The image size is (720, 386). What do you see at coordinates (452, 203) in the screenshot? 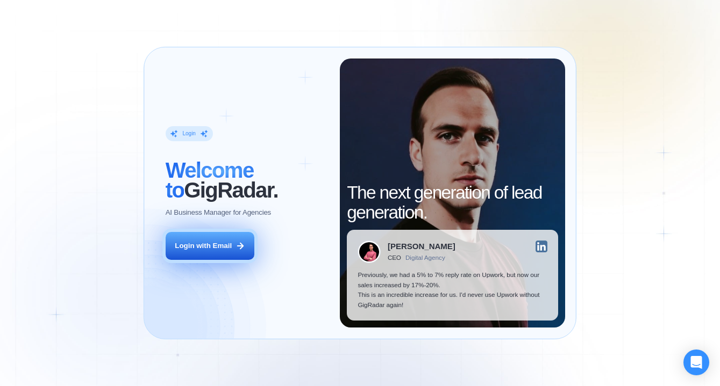
I see `h2: The next generation of lead generation.` at bounding box center [452, 203].